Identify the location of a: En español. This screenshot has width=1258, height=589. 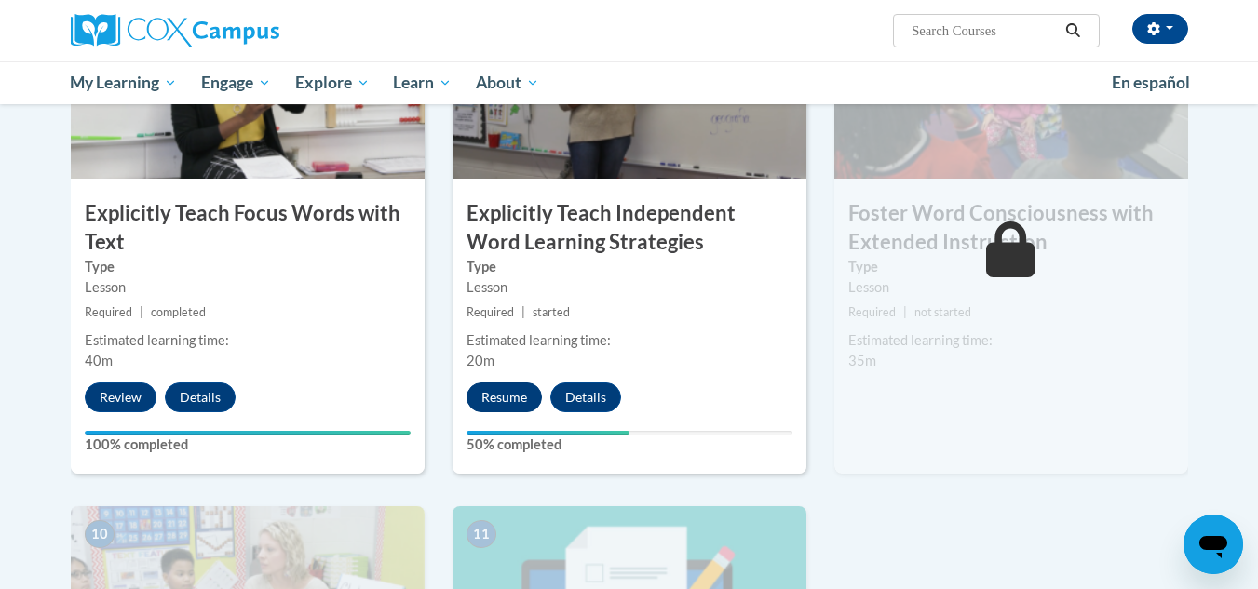
(1151, 83).